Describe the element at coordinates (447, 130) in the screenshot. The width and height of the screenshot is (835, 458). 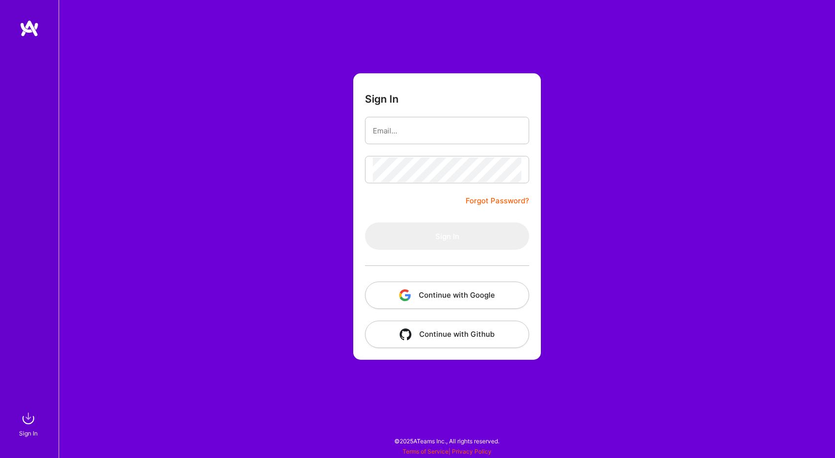
I see `input: Email...` at that location.